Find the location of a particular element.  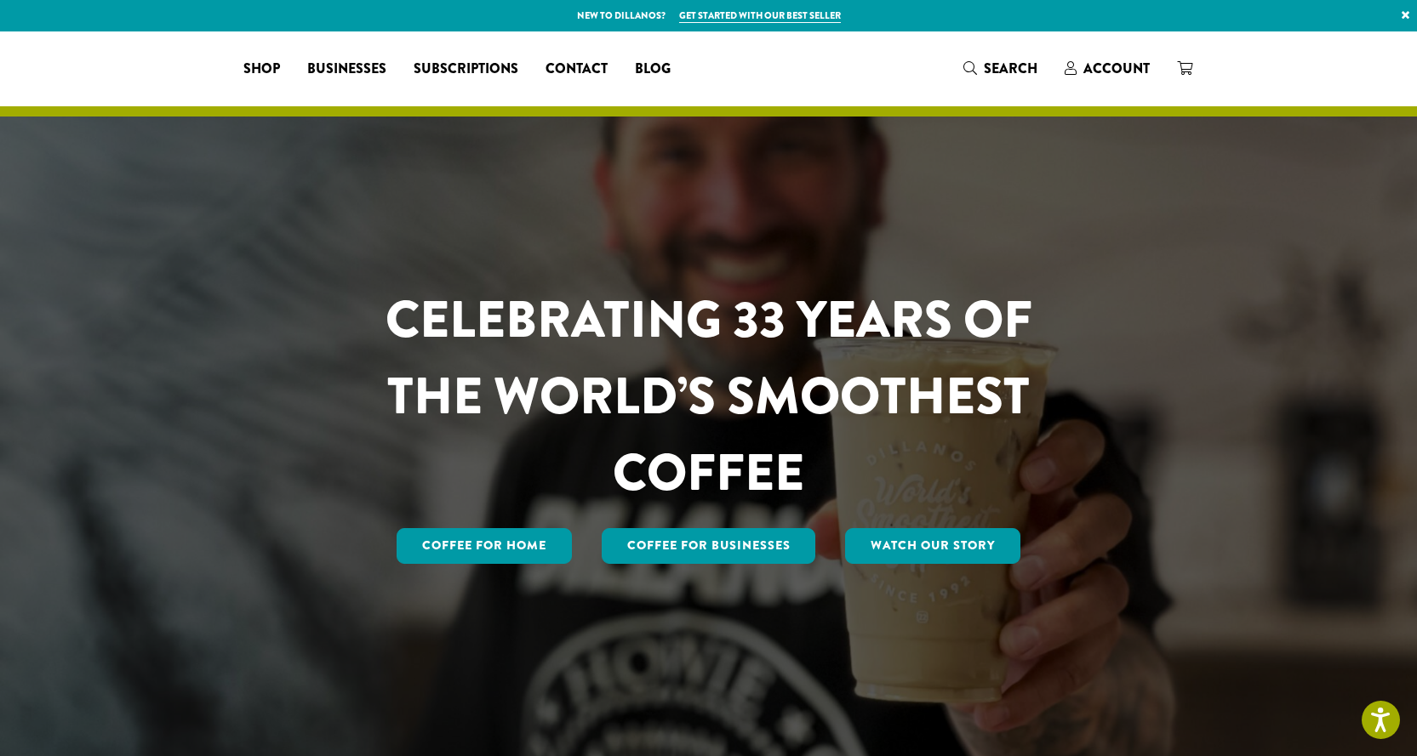

span: Shop is located at coordinates (261, 69).